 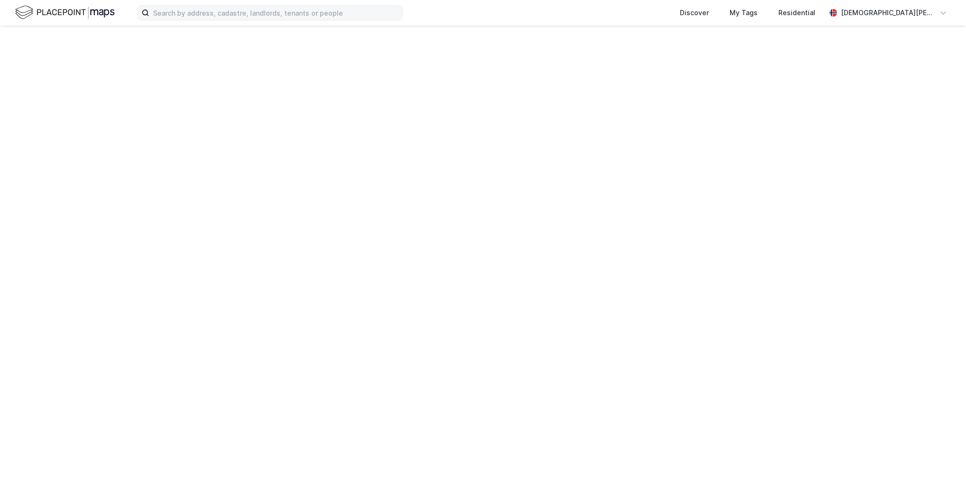 I want to click on div: My Tags, so click(x=743, y=13).